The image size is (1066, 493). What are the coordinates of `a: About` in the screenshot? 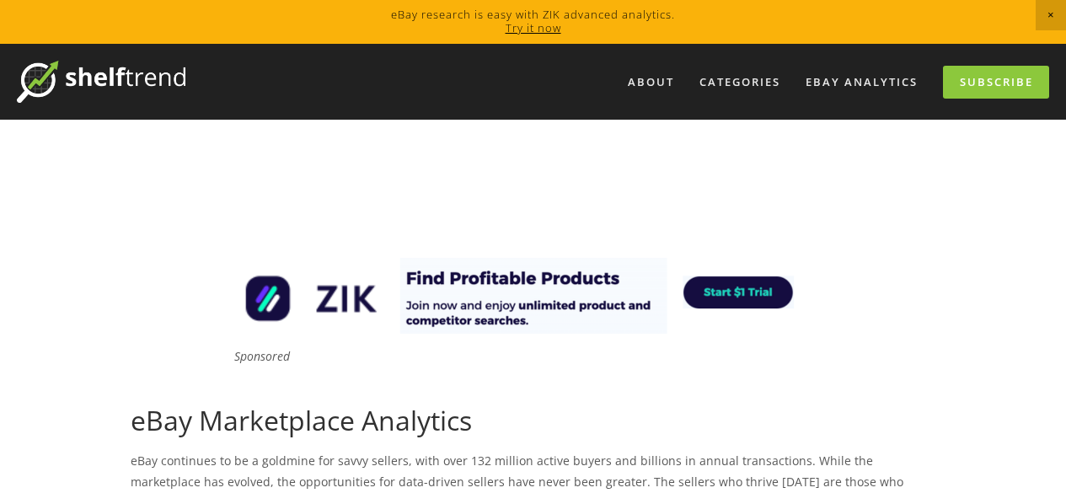 It's located at (651, 82).